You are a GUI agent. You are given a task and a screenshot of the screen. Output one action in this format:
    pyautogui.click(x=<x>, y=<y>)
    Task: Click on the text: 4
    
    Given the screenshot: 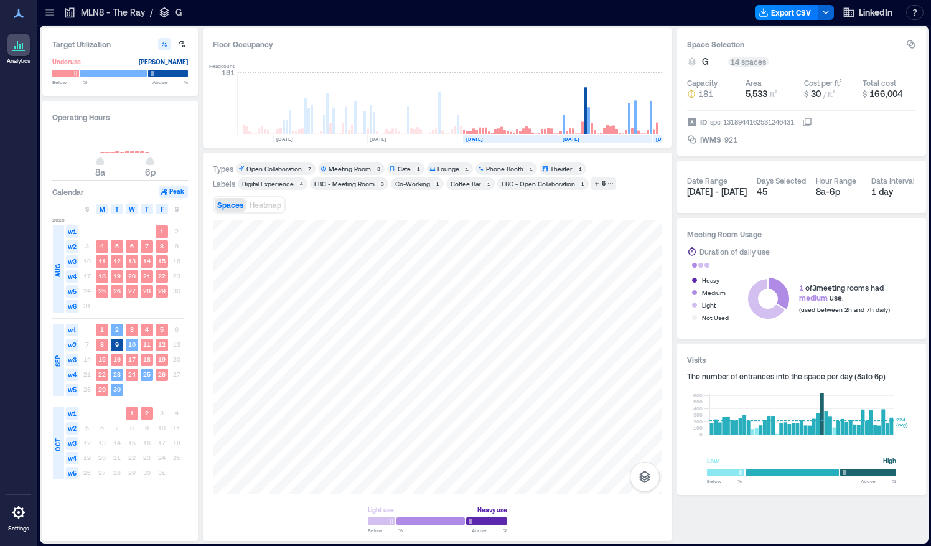 What is the action you would take?
    pyautogui.click(x=102, y=246)
    